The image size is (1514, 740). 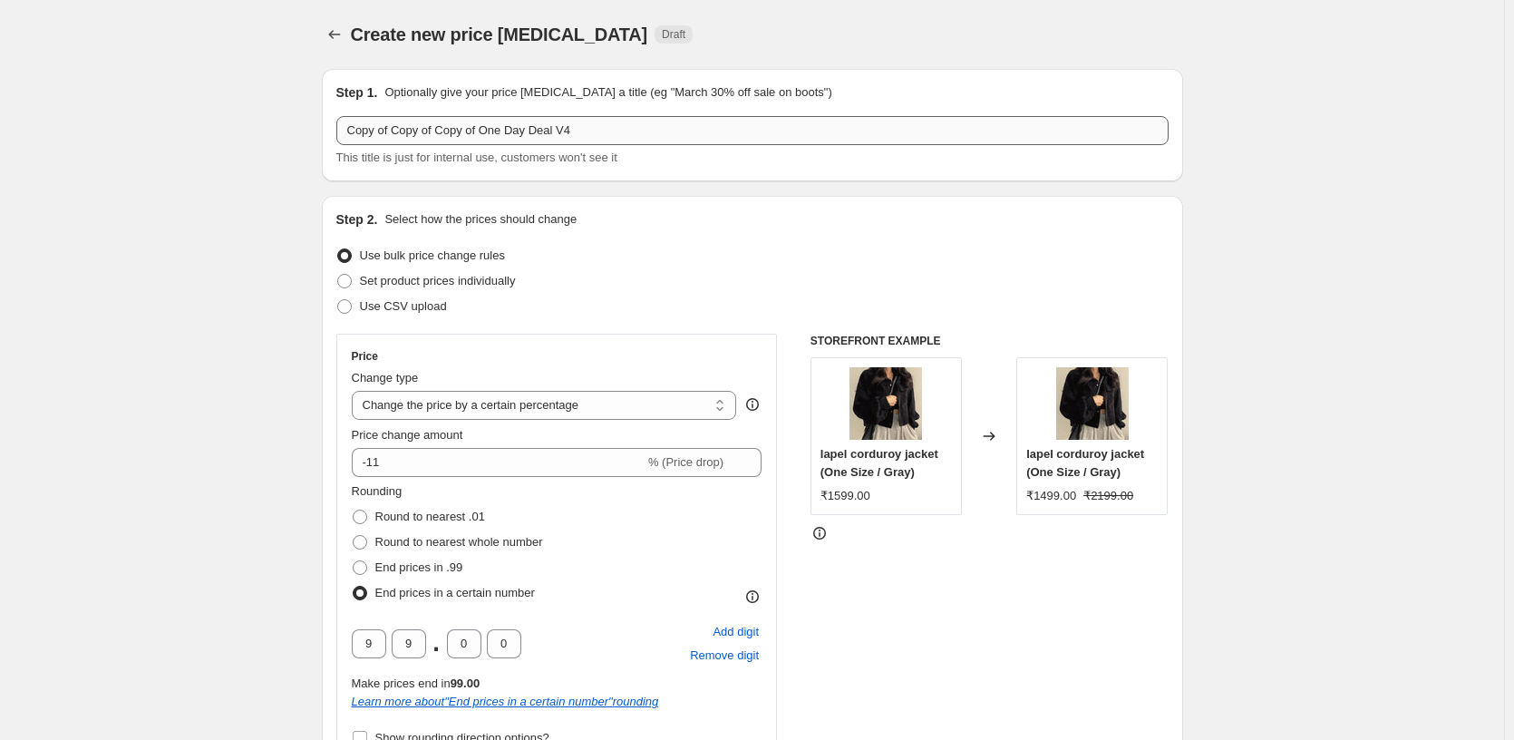 What do you see at coordinates (403, 306) in the screenshot?
I see `span: Use CSV upload` at bounding box center [403, 306].